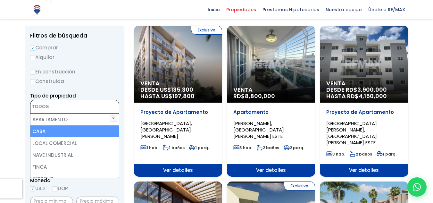 Image resolution: width=433 pixels, height=203 pixels. Describe the element at coordinates (75, 143) in the screenshot. I see `li: LOCAL COMERCIAL` at that location.